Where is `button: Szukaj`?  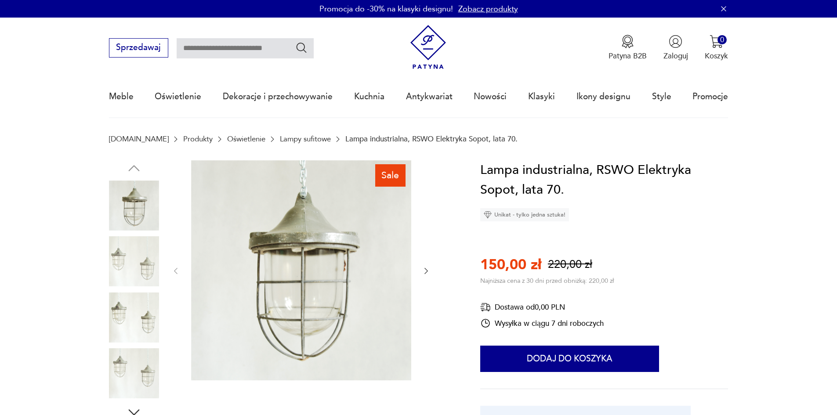
button: Szukaj is located at coordinates (301, 47).